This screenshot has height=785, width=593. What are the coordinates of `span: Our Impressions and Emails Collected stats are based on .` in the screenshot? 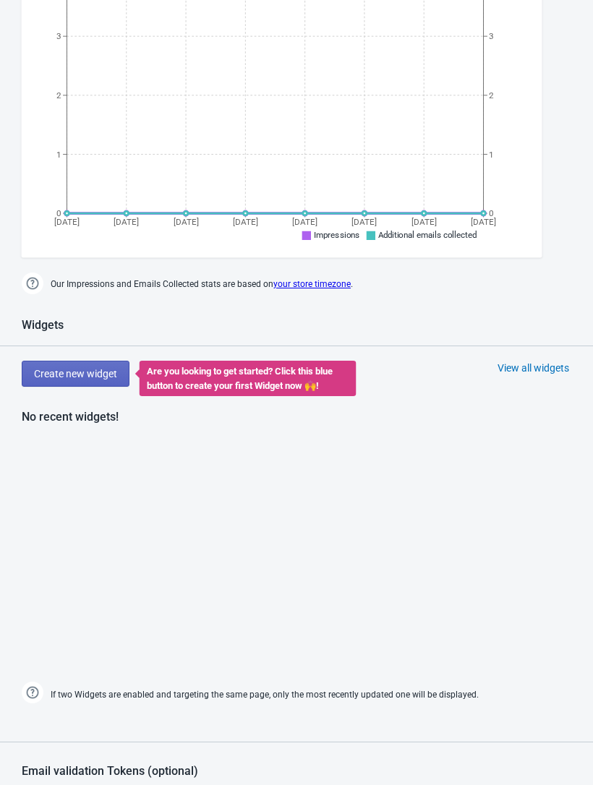 It's located at (202, 284).